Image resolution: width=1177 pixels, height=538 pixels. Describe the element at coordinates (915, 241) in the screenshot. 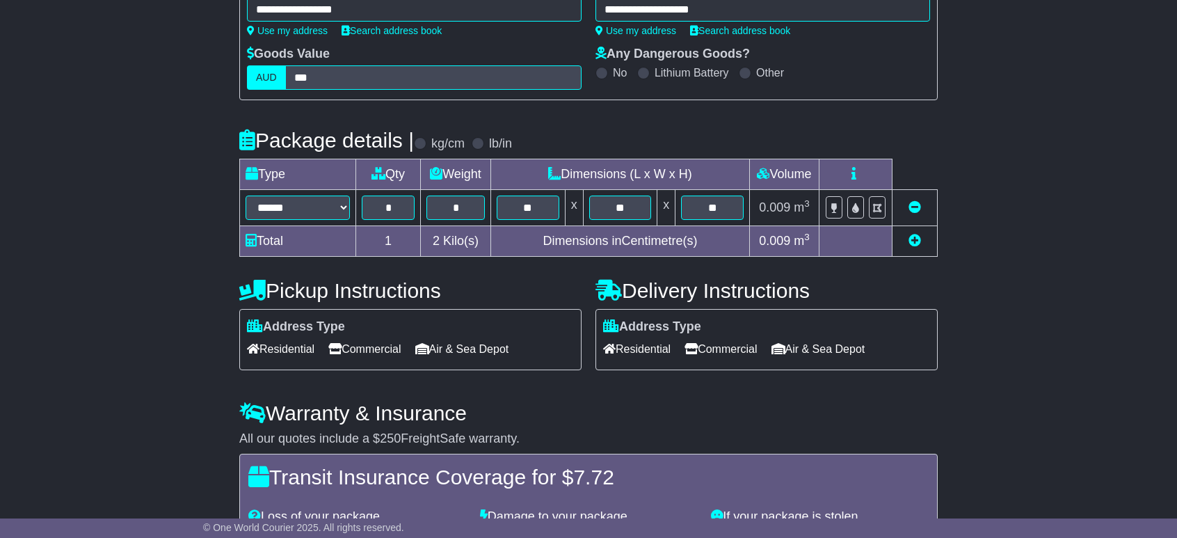

I see `a: Add new item` at that location.